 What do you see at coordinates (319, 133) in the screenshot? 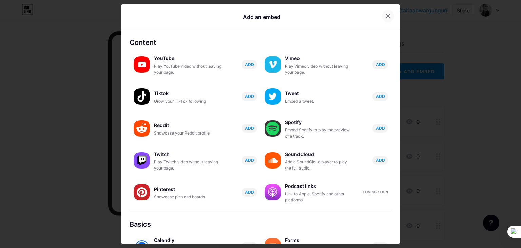
I see `div: Embed Spotify to play the preview of a track.` at bounding box center [319, 133].